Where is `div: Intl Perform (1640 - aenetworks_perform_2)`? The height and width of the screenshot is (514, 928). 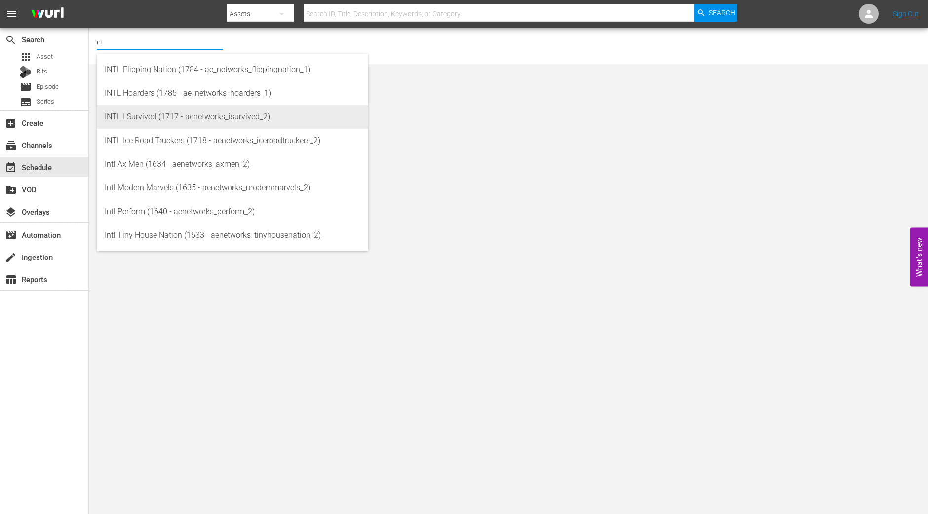
div: Intl Perform (1640 - aenetworks_perform_2) is located at coordinates (233, 212).